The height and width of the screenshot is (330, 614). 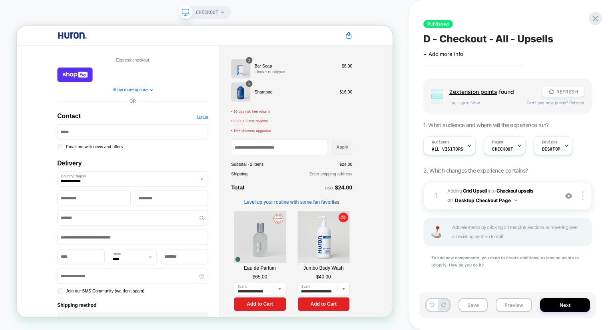 What do you see at coordinates (486, 125) in the screenshot?
I see `span: 1. What audience and where will the experience run?` at bounding box center [486, 125].